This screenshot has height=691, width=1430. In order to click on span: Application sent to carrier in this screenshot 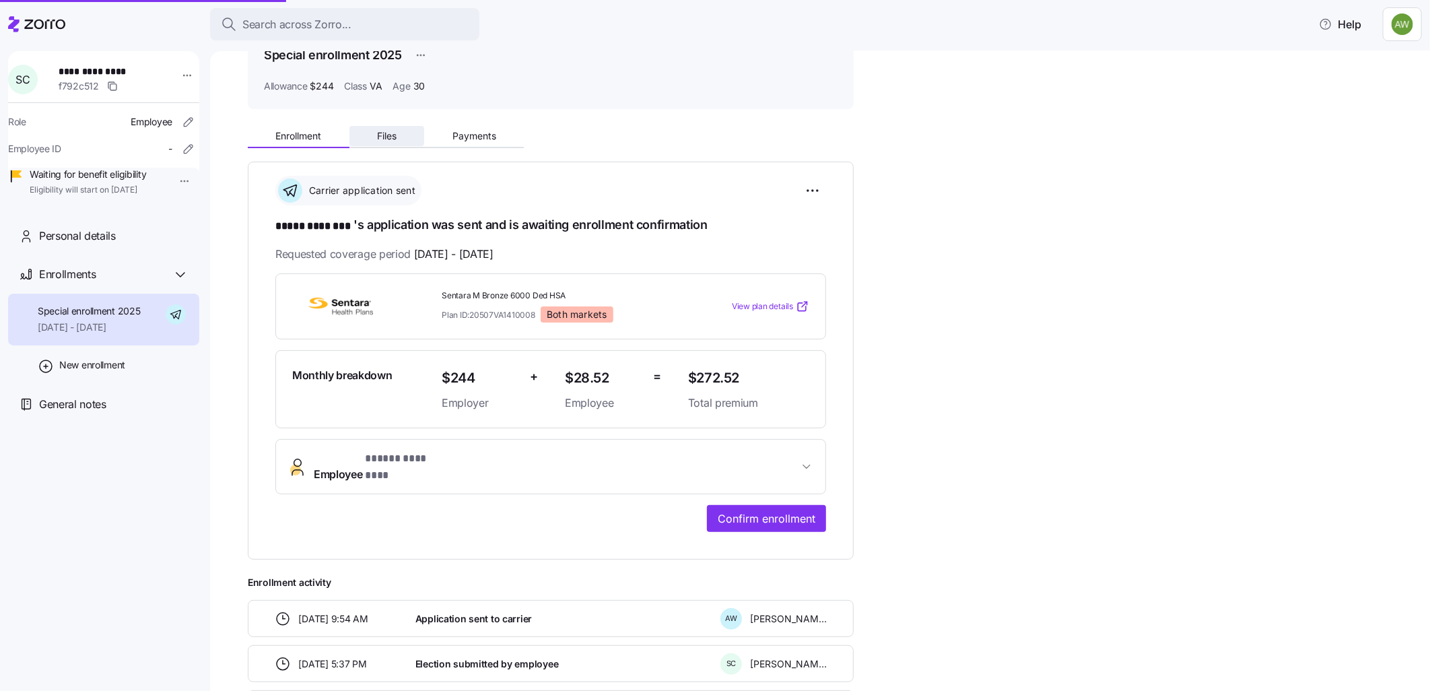, I will do `click(473, 619)`.